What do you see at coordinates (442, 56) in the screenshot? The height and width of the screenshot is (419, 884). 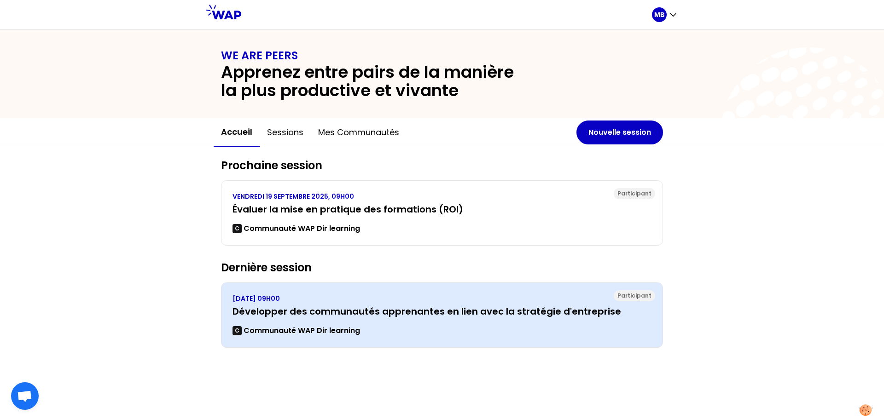 I see `h1: WE ARE PEERS` at bounding box center [442, 56].